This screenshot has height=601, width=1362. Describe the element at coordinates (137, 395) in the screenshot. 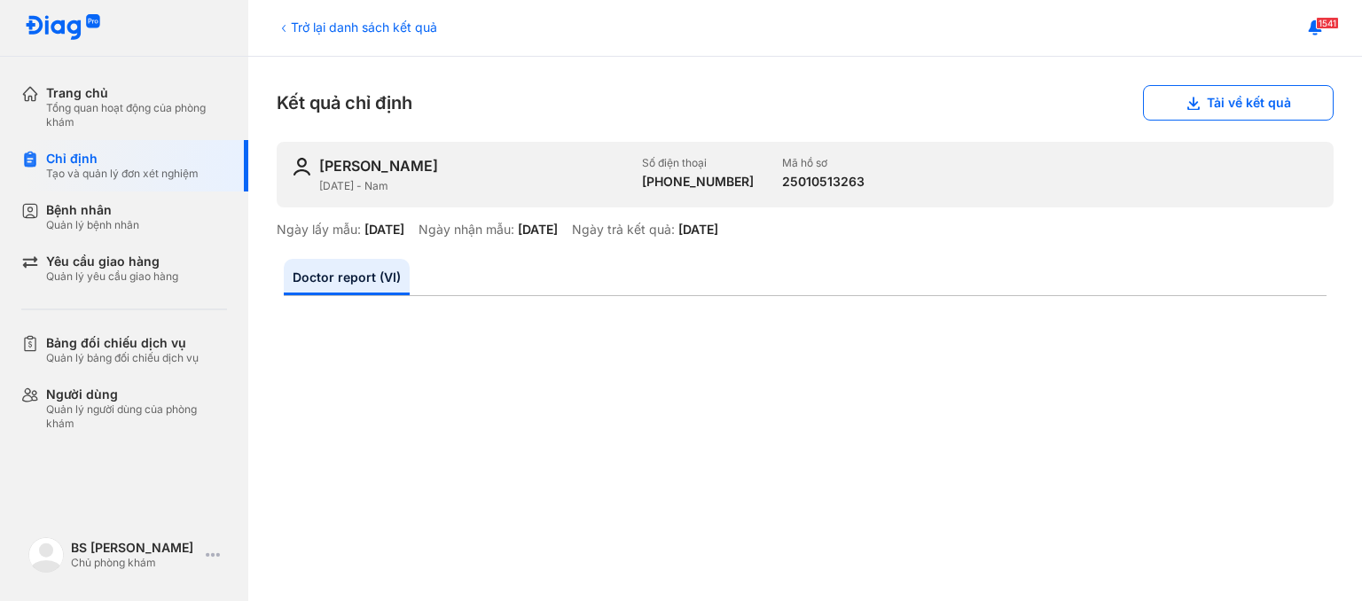

I see `div: Người dùng` at that location.